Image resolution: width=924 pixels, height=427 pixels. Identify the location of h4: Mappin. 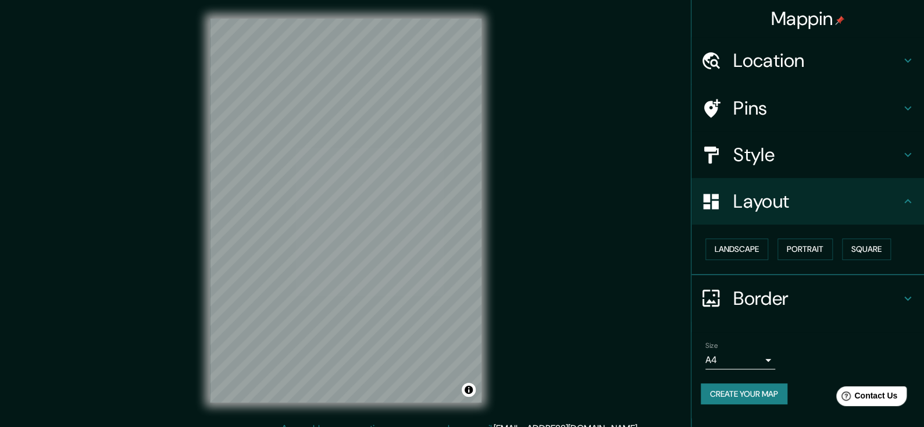
(808, 19).